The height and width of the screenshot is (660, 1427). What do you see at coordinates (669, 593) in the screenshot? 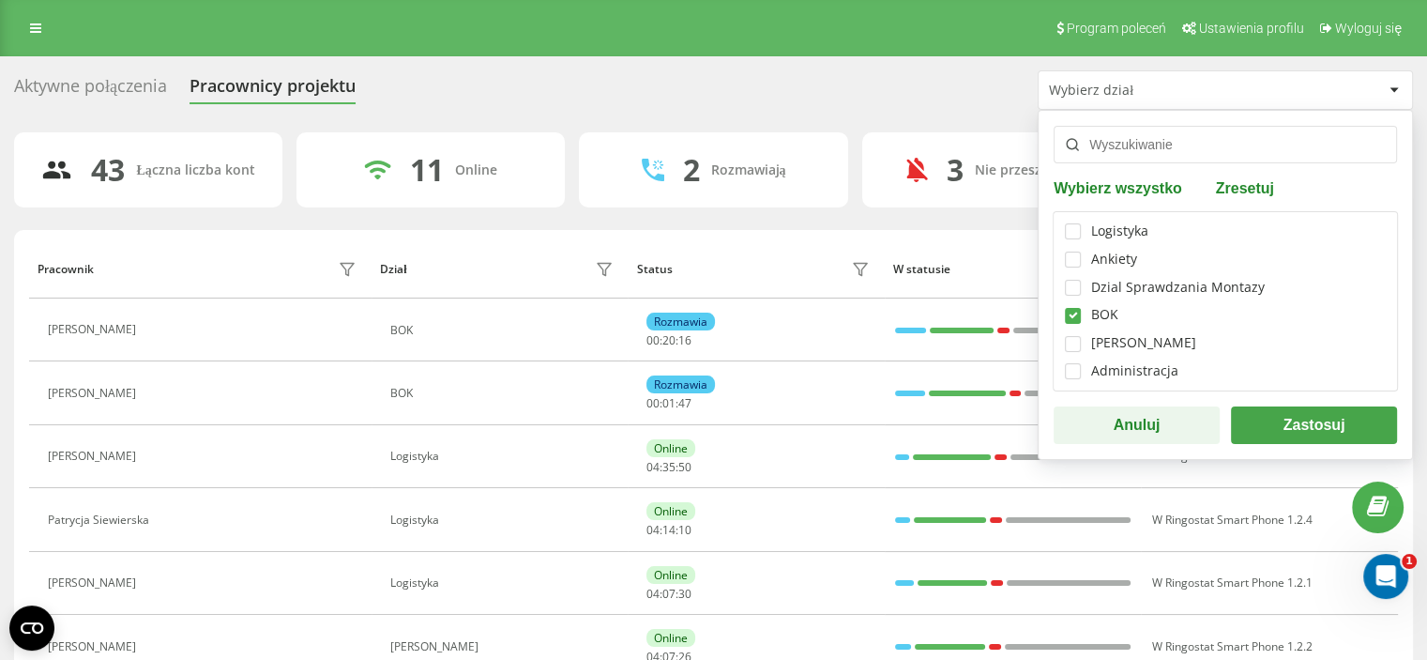
I see `span: 07` at bounding box center [669, 593].